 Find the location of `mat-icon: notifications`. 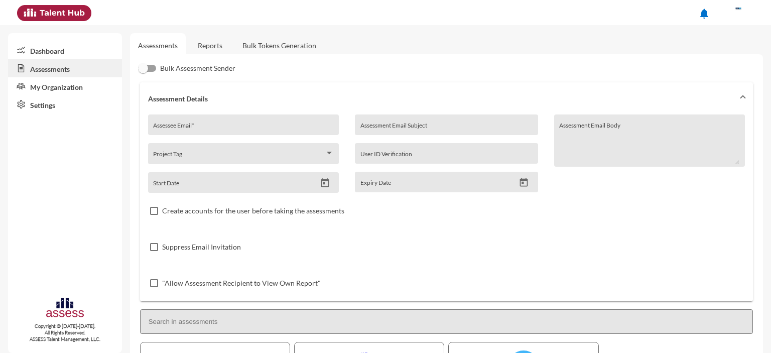

mat-icon: notifications is located at coordinates (704, 14).